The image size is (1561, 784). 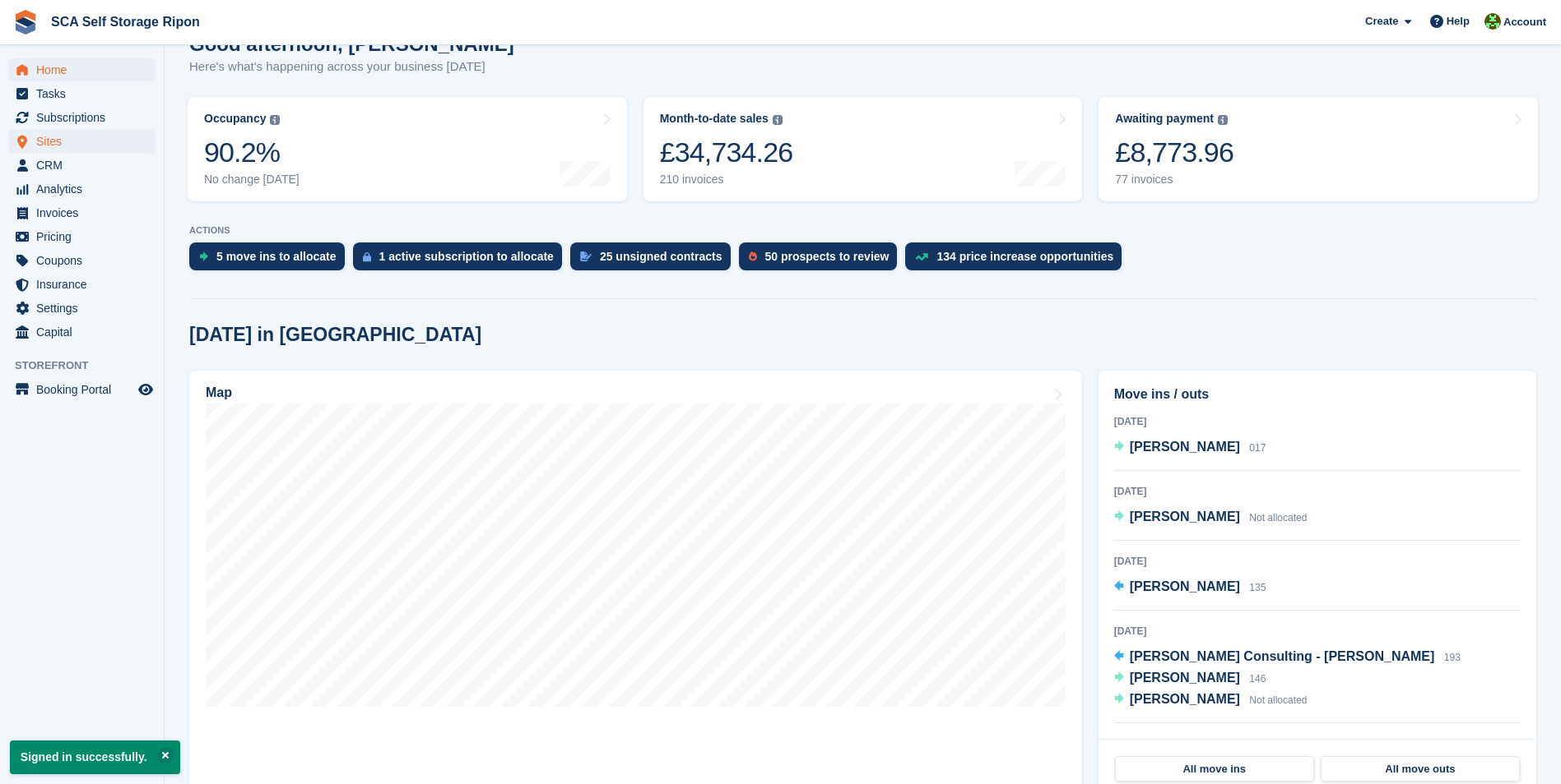 What do you see at coordinates (219, 393) in the screenshot?
I see `h2: Map` at bounding box center [219, 393].